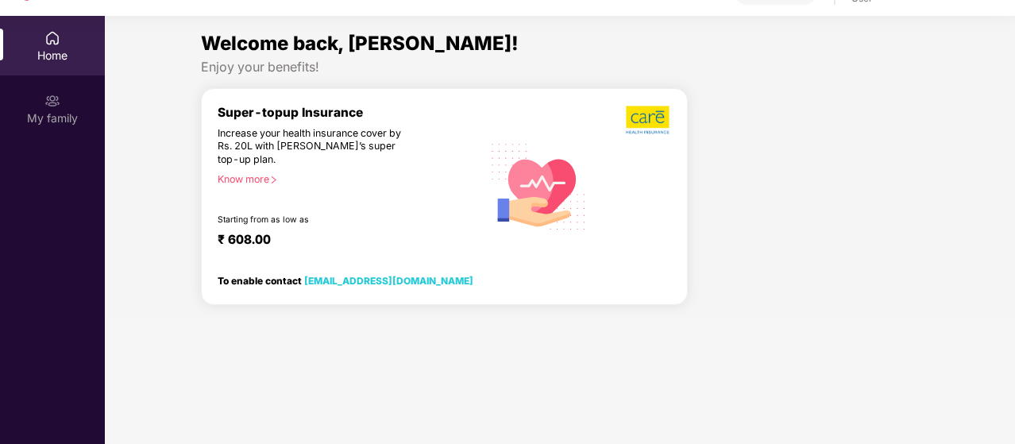 The width and height of the screenshot is (1015, 444). What do you see at coordinates (349, 112) in the screenshot?
I see `div: Super-topup Insurance` at bounding box center [349, 112].